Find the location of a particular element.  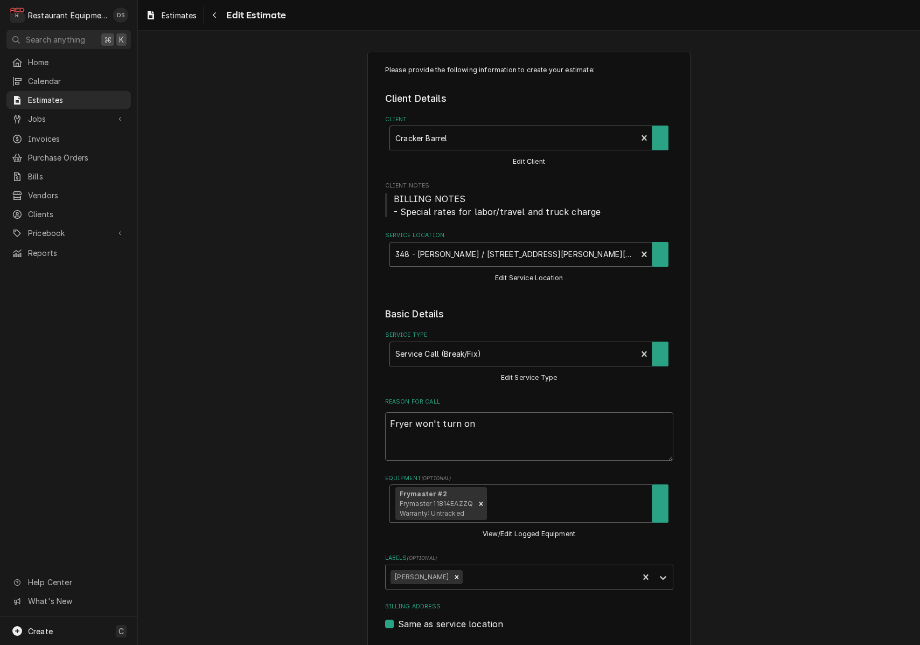

span: Pricebook is located at coordinates (68, 233).